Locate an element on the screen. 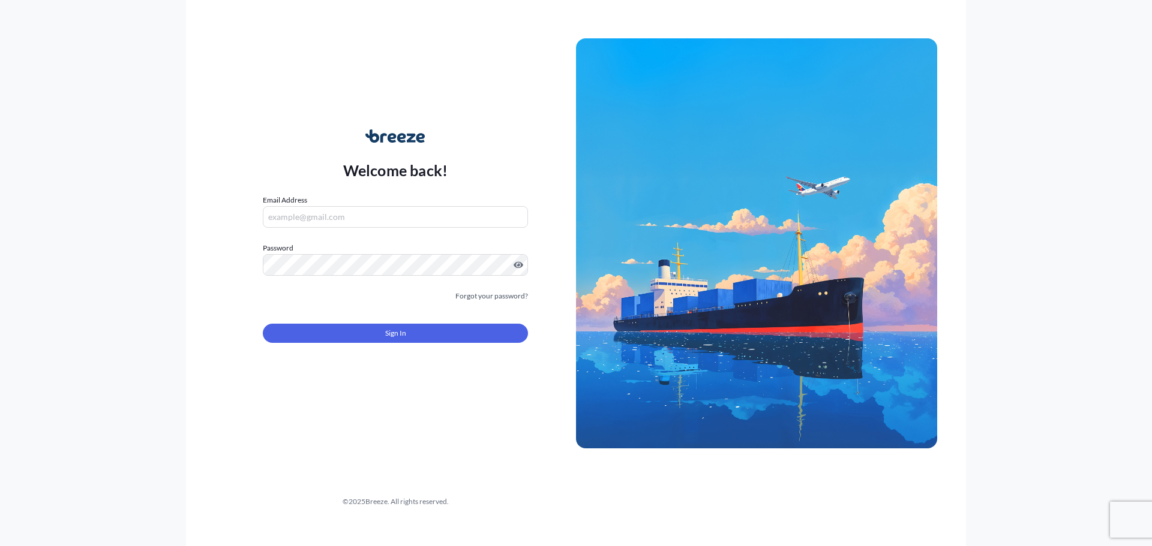 This screenshot has height=546, width=1152. span: Sign In is located at coordinates (395, 333).